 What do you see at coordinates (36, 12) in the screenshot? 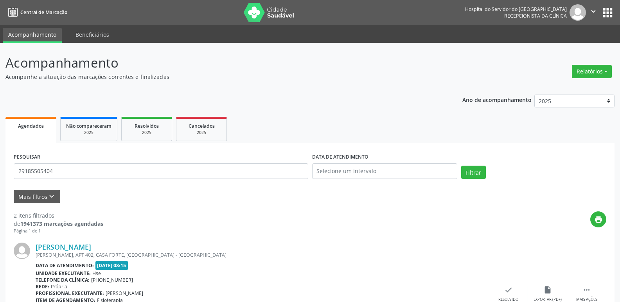
I see `a: Central de Marcação` at bounding box center [36, 12].